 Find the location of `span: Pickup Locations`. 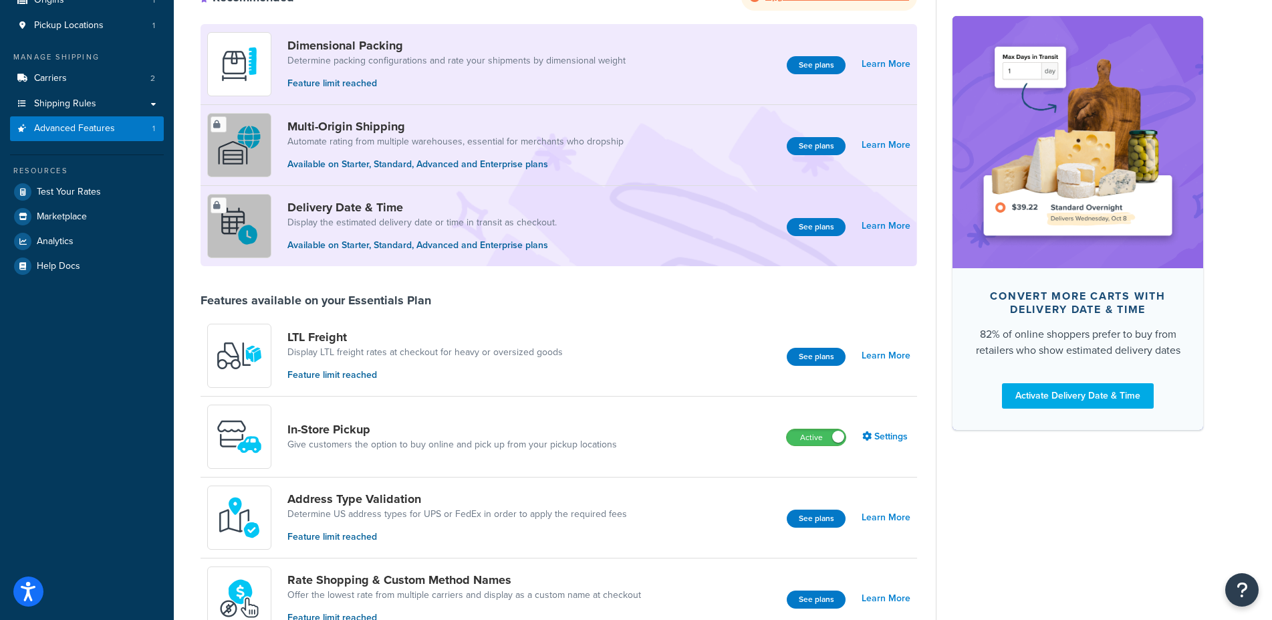

span: Pickup Locations is located at coordinates (69, 25).